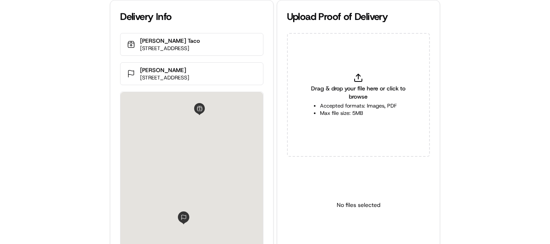  What do you see at coordinates (359, 113) in the screenshot?
I see `li: Max file size: 5MB` at bounding box center [359, 113].